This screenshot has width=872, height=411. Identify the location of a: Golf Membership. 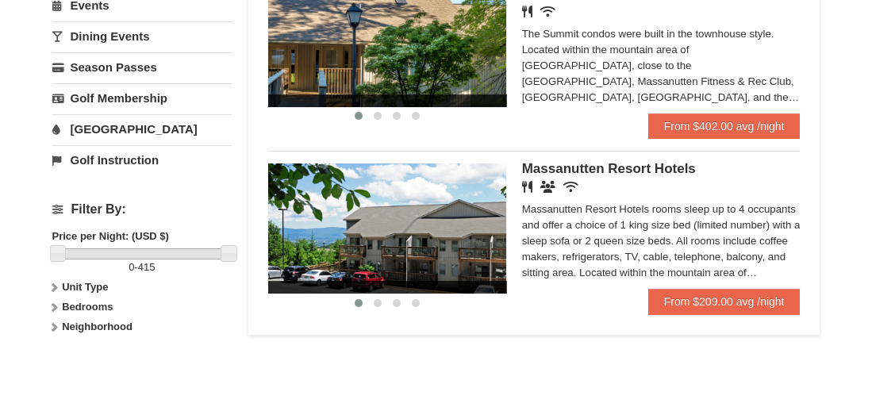
(142, 98).